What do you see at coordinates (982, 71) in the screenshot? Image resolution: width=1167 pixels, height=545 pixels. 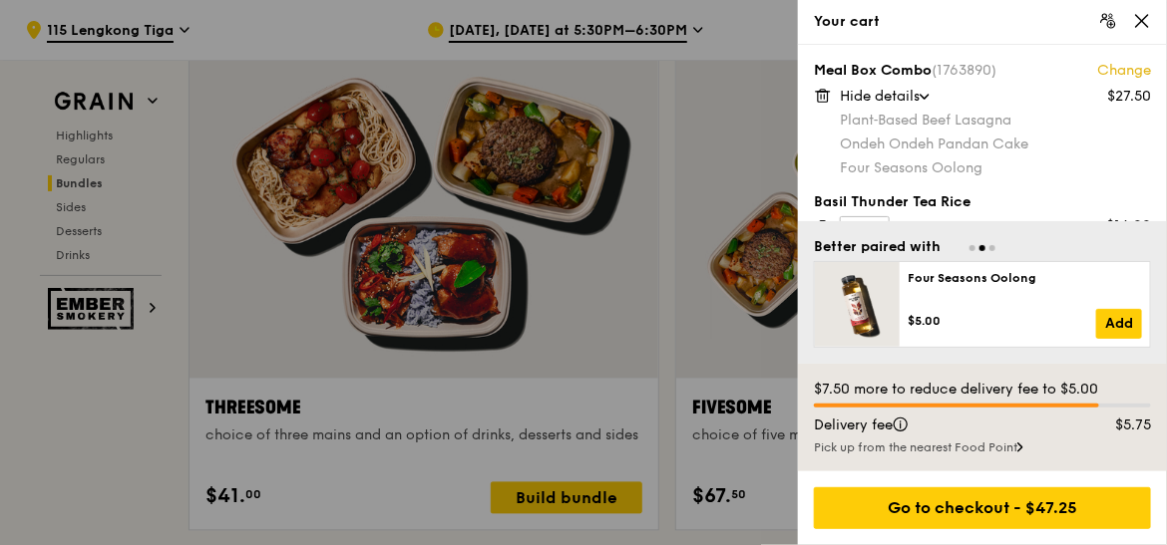 I see `div: Meal Box Combo` at bounding box center [982, 71].